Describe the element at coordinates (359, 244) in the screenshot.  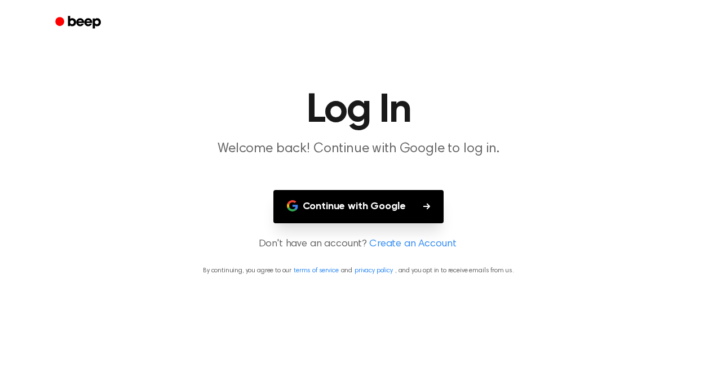
I see `p: Don't have an account?` at that location.